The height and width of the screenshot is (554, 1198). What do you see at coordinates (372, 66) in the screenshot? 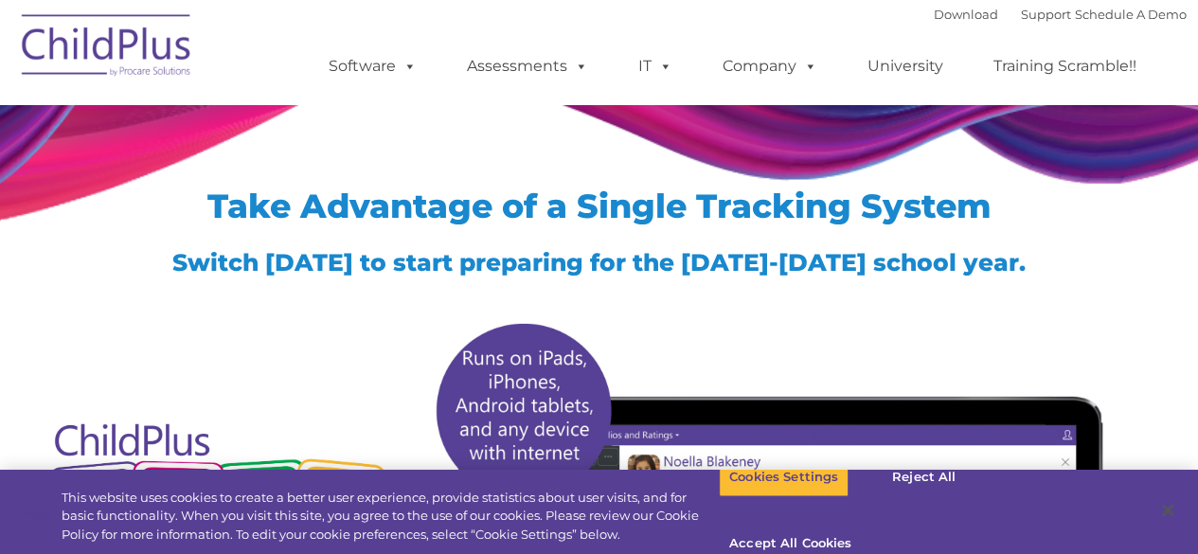
I see `a: Software` at bounding box center [372, 66].